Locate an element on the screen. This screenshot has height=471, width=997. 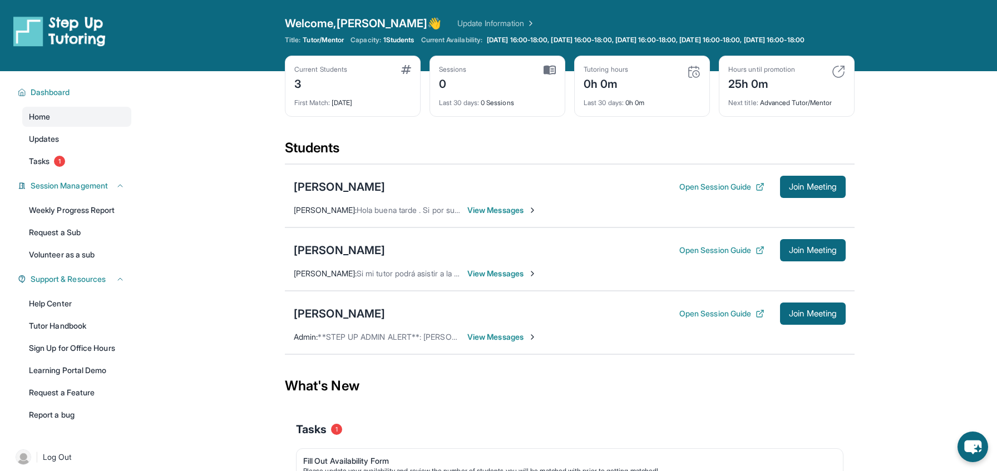
div: Advanced Tutor/Mentor is located at coordinates (786, 100).